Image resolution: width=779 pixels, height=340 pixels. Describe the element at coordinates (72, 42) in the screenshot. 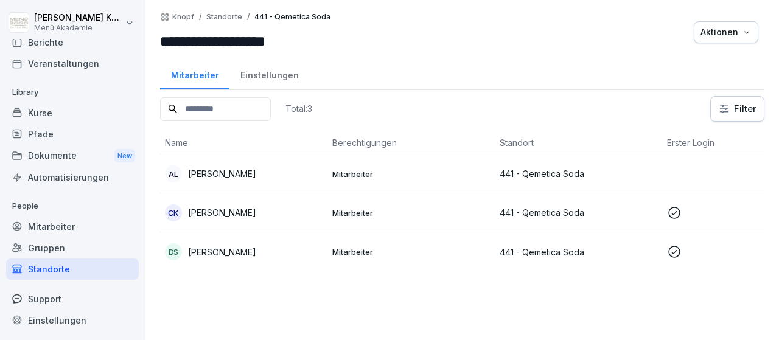

I see `a: Berichte` at that location.